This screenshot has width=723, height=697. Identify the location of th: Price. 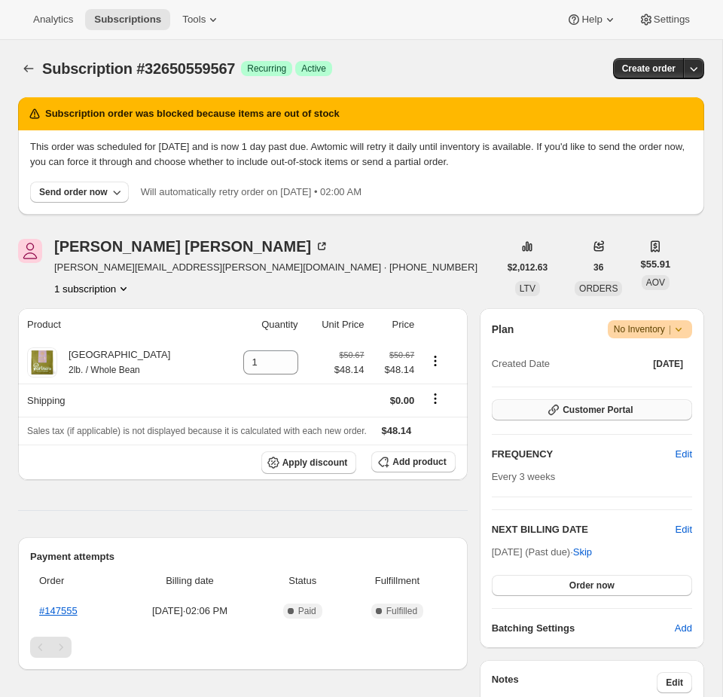
(394, 325).